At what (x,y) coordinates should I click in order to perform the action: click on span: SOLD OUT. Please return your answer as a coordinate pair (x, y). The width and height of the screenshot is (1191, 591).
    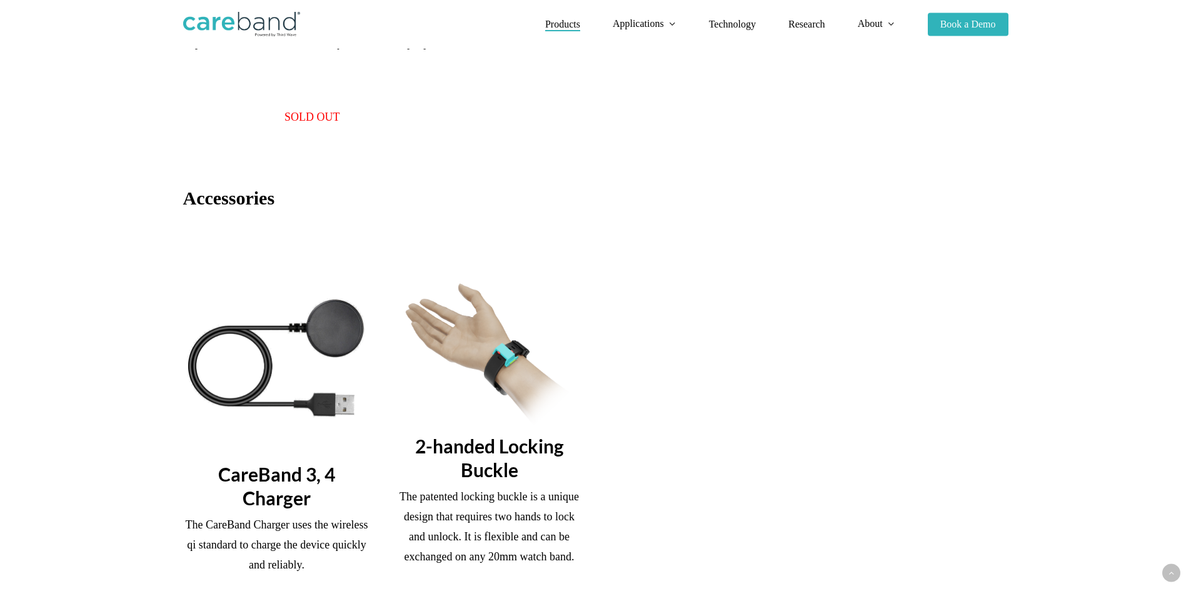
    Looking at the image, I should click on (312, 117).